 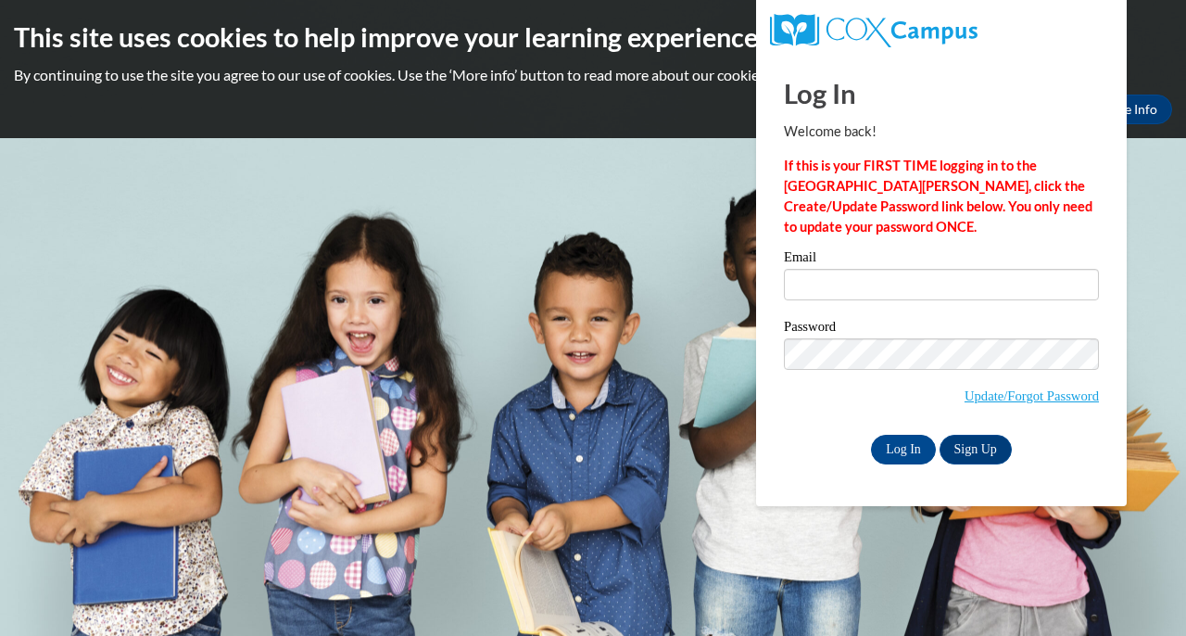 What do you see at coordinates (942, 132) in the screenshot?
I see `p: Welcome back!` at bounding box center [942, 132].